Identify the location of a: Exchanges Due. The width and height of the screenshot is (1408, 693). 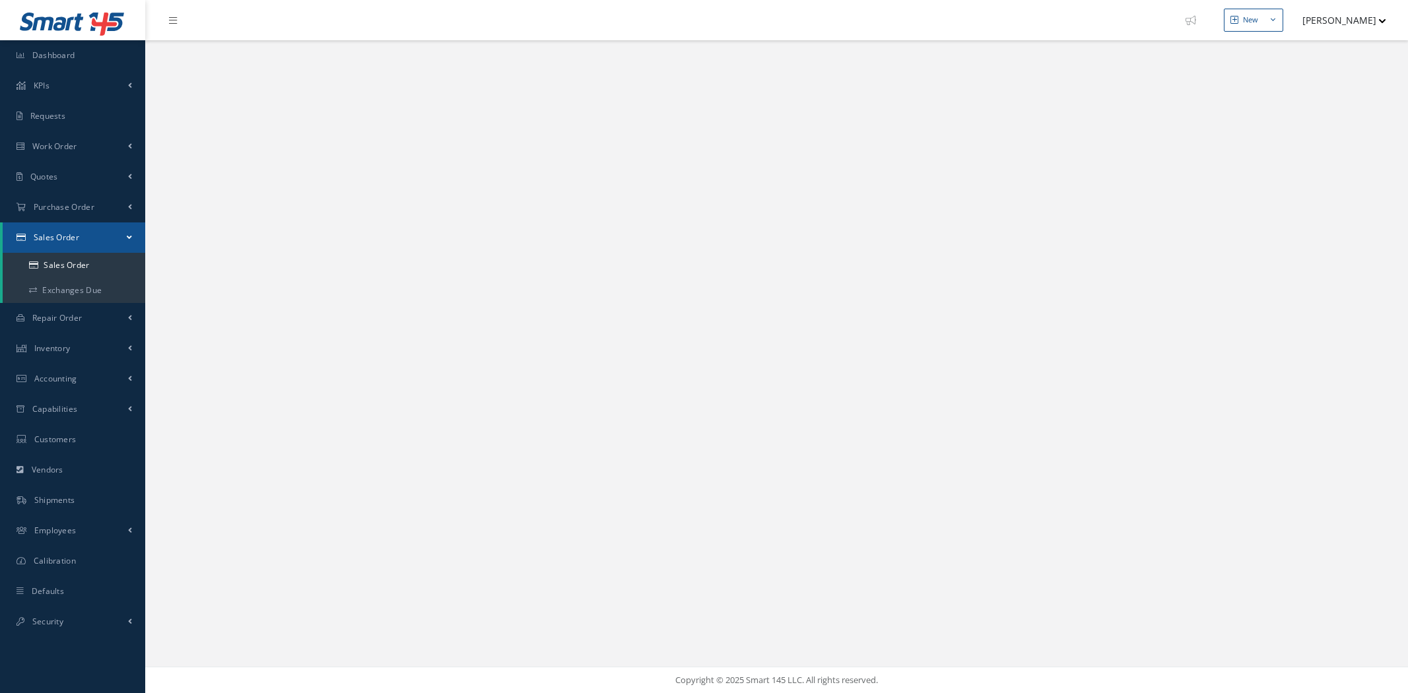
(74, 290).